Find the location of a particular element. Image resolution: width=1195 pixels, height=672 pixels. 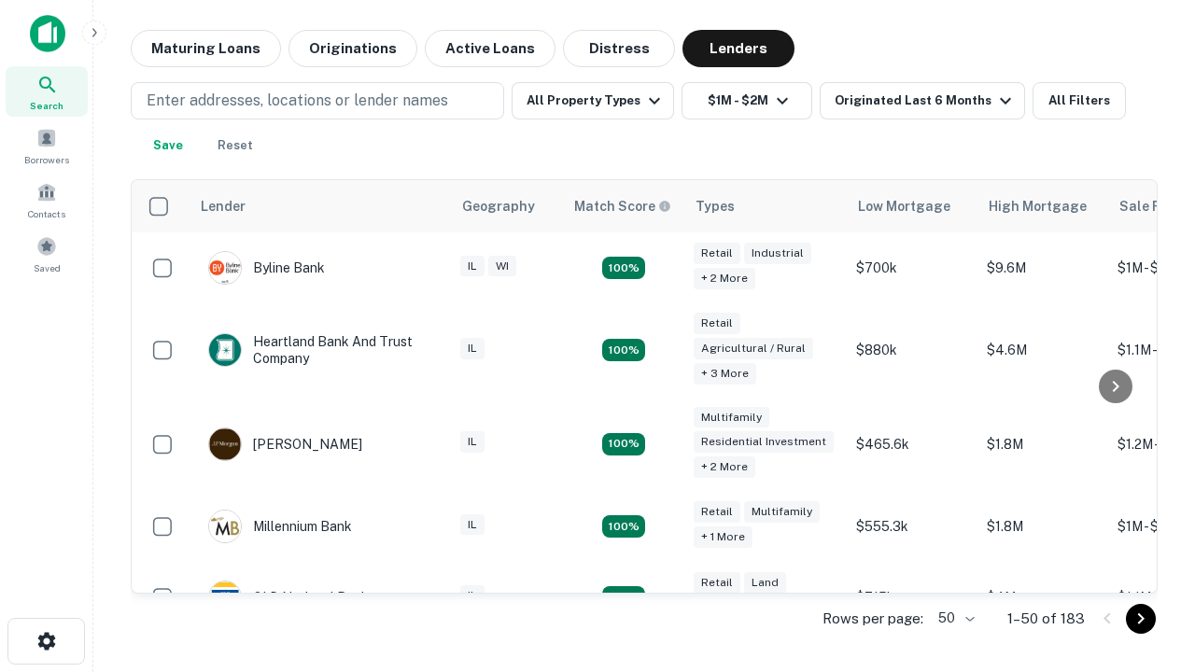

div: + 1 more is located at coordinates (723, 537).